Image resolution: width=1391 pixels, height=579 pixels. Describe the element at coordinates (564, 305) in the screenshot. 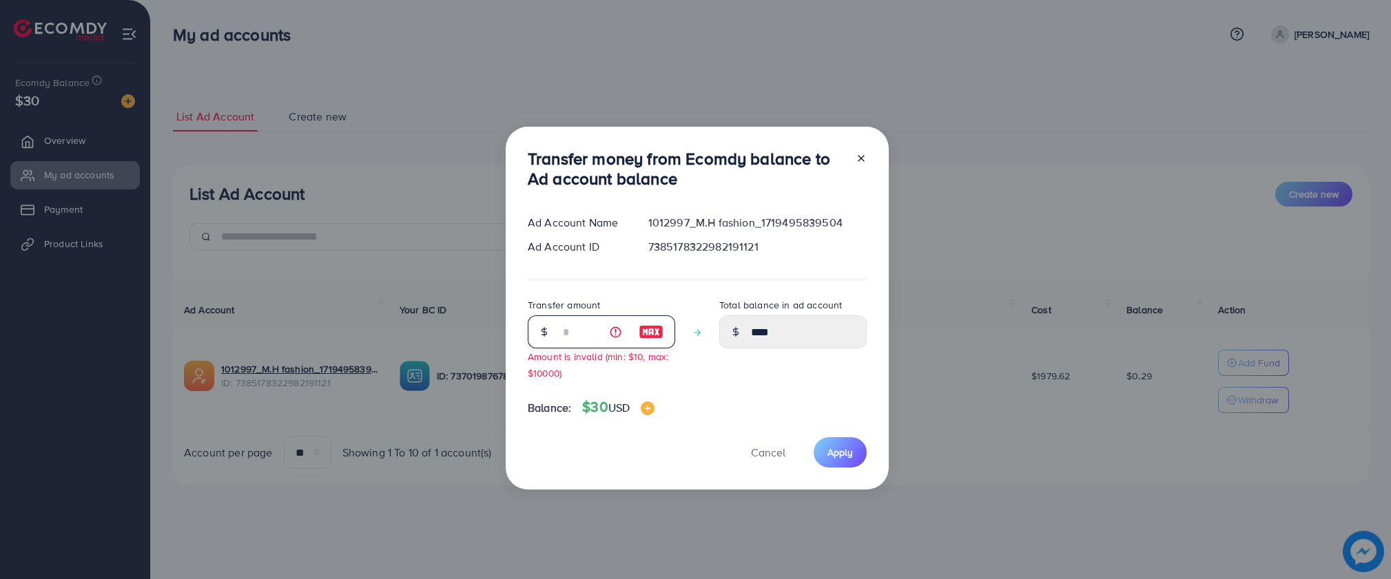

I see `label: Transfer amount` at that location.